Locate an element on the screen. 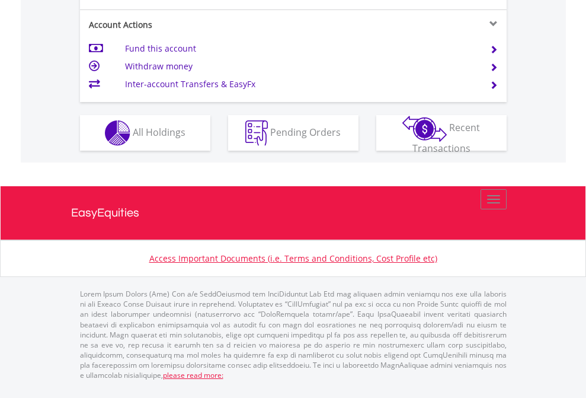  button: Recent Transactions is located at coordinates (441, 133).